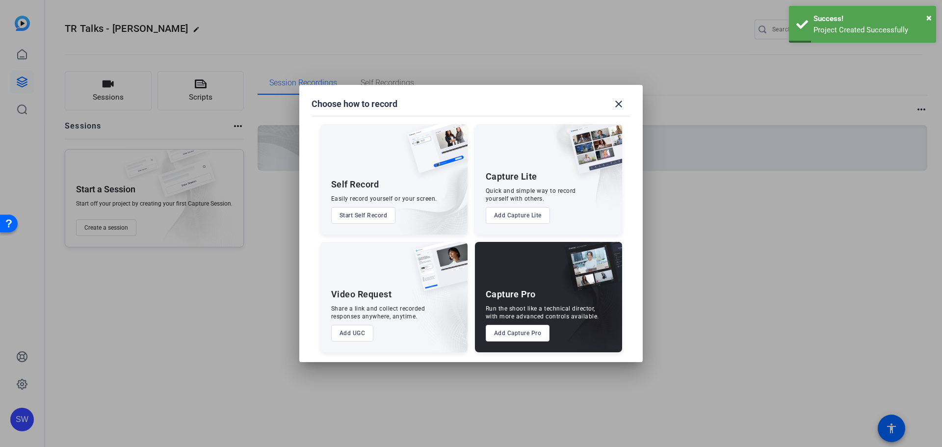 This screenshot has height=447, width=942. What do you see at coordinates (589, 272) in the screenshot?
I see `img: capture-pro.png` at bounding box center [589, 272].